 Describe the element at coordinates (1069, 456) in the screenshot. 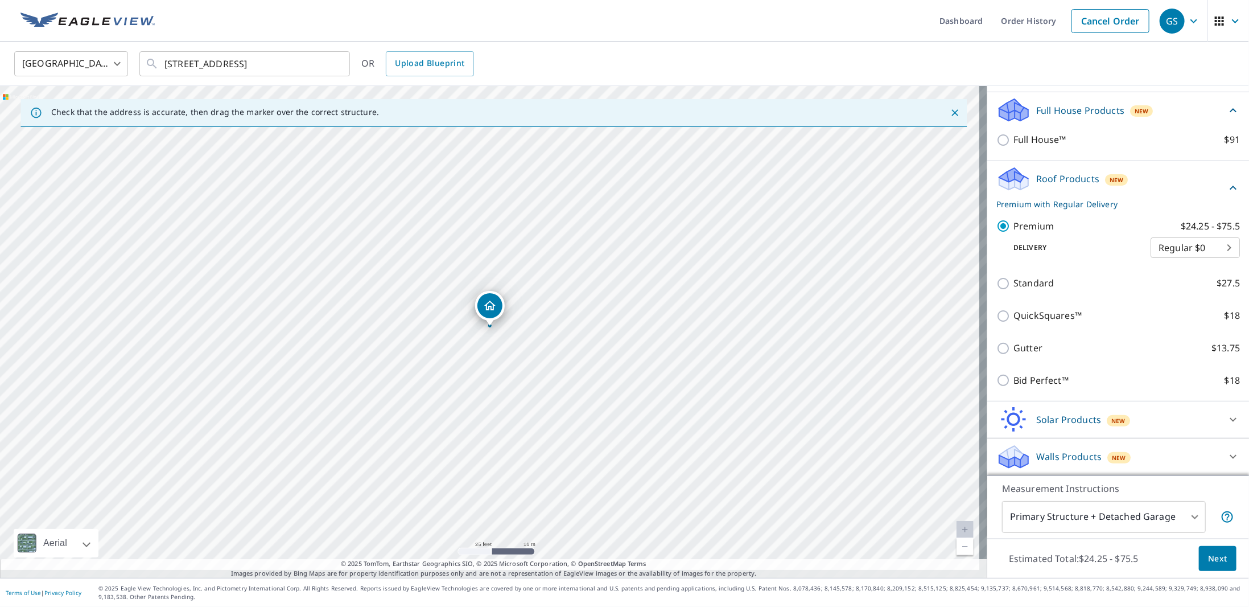

I see `p: Walls Products` at that location.